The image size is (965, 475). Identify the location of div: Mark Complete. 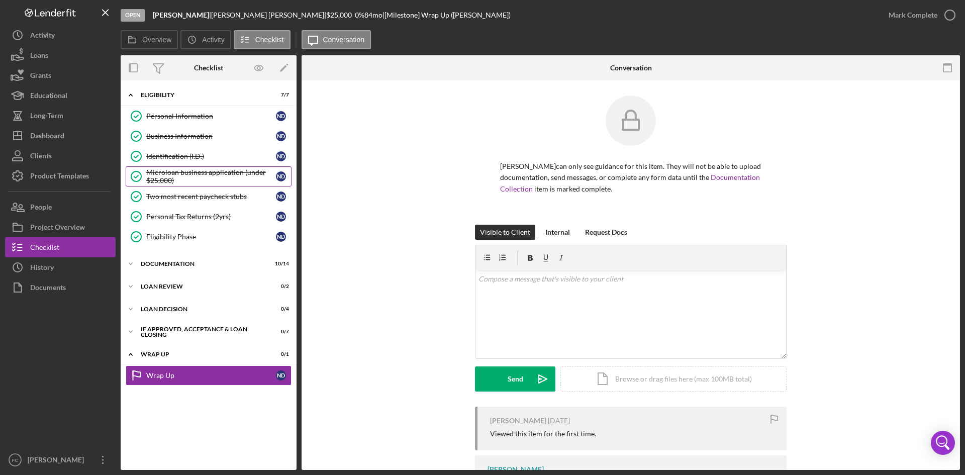
(913, 15).